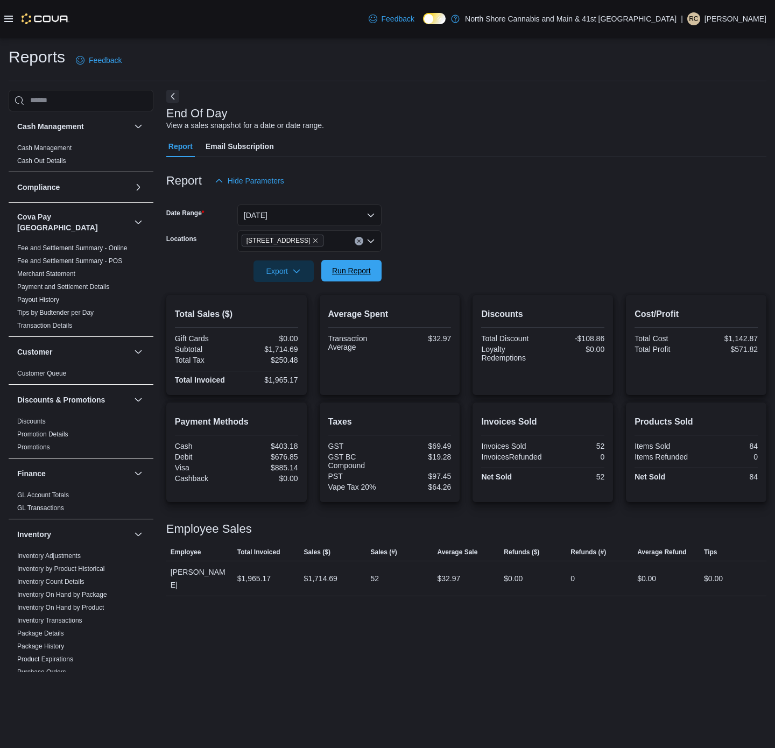 This screenshot has width=775, height=748. What do you see at coordinates (34, 535) in the screenshot?
I see `h3: Inventory` at bounding box center [34, 535].